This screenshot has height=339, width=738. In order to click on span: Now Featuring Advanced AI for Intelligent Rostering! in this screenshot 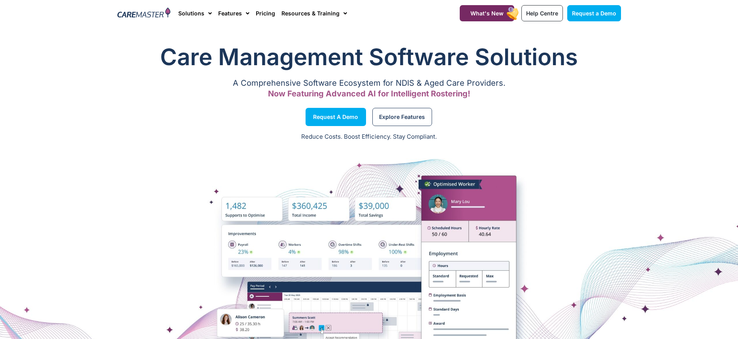, I will do `click(369, 94)`.